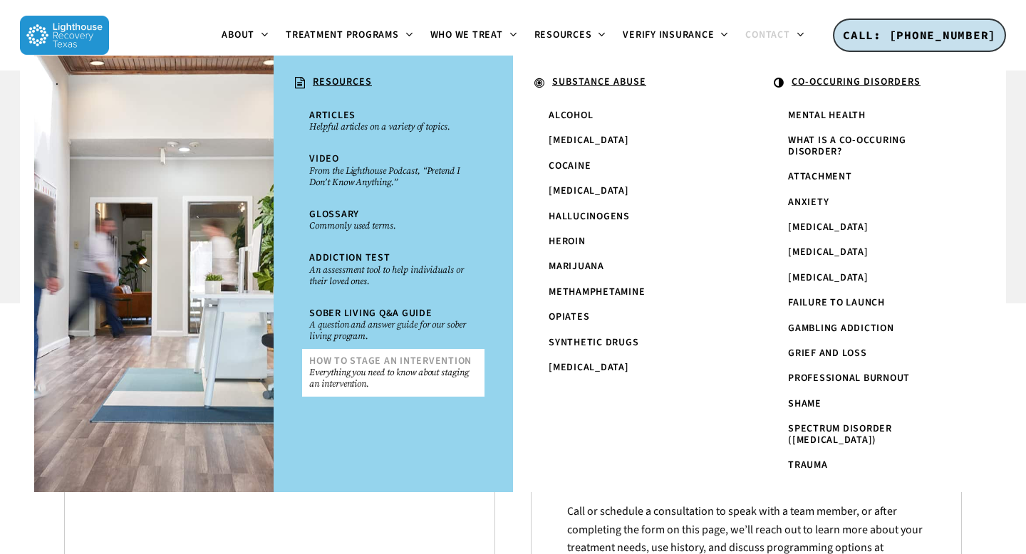  Describe the element at coordinates (467, 35) in the screenshot. I see `span: Who We Treat` at that location.